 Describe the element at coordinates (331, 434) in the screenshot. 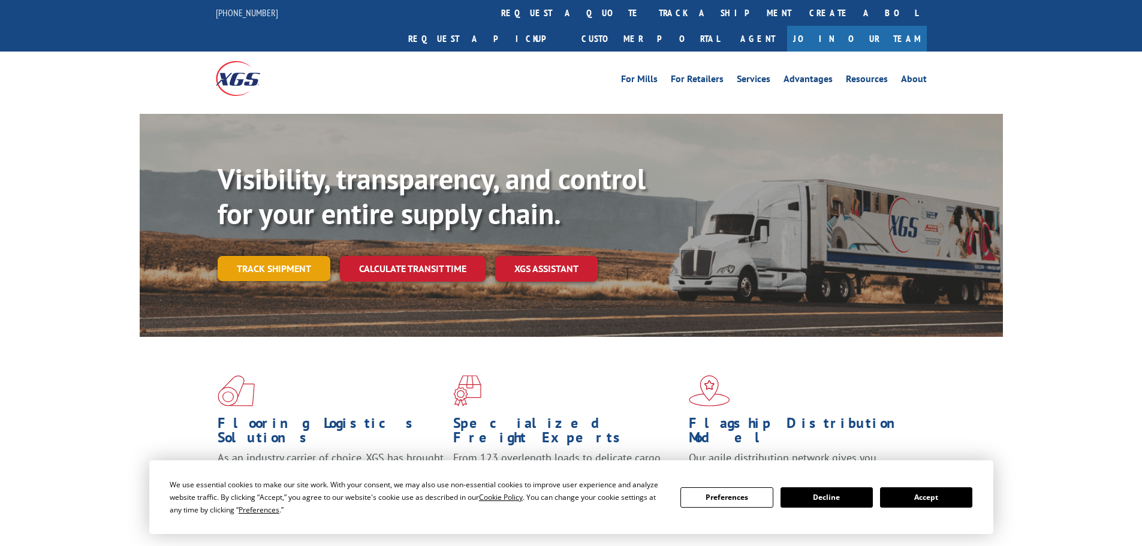

I see `h1: Flooring Logistics Solutions` at that location.